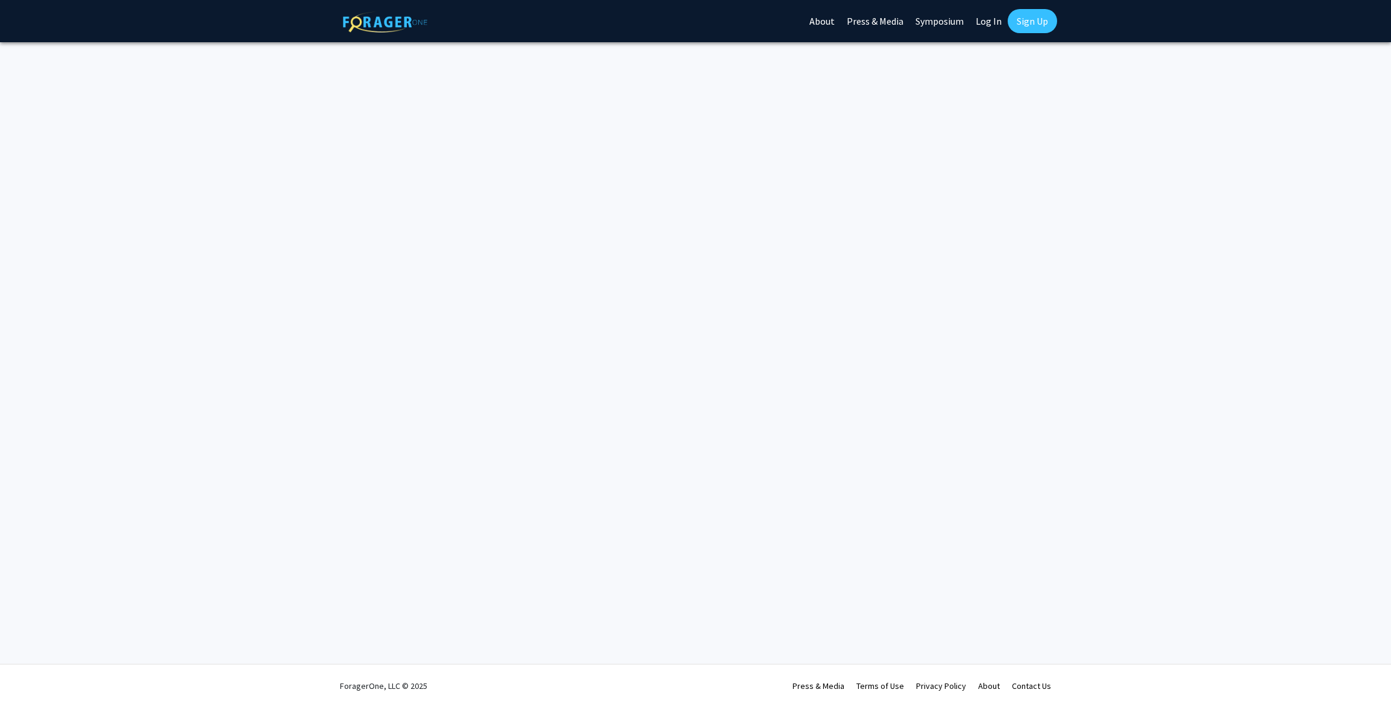 This screenshot has width=1391, height=707. What do you see at coordinates (880, 686) in the screenshot?
I see `a: Terms of Use` at bounding box center [880, 686].